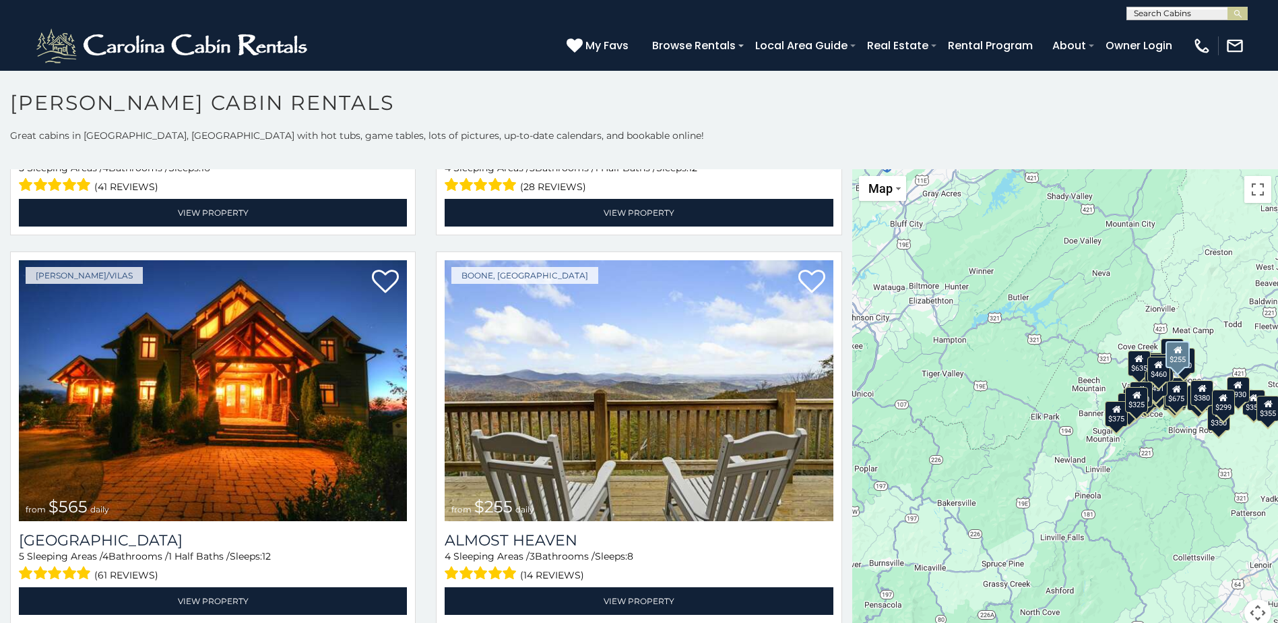  Describe the element at coordinates (1149, 379) in the screenshot. I see `div: $410` at that location.